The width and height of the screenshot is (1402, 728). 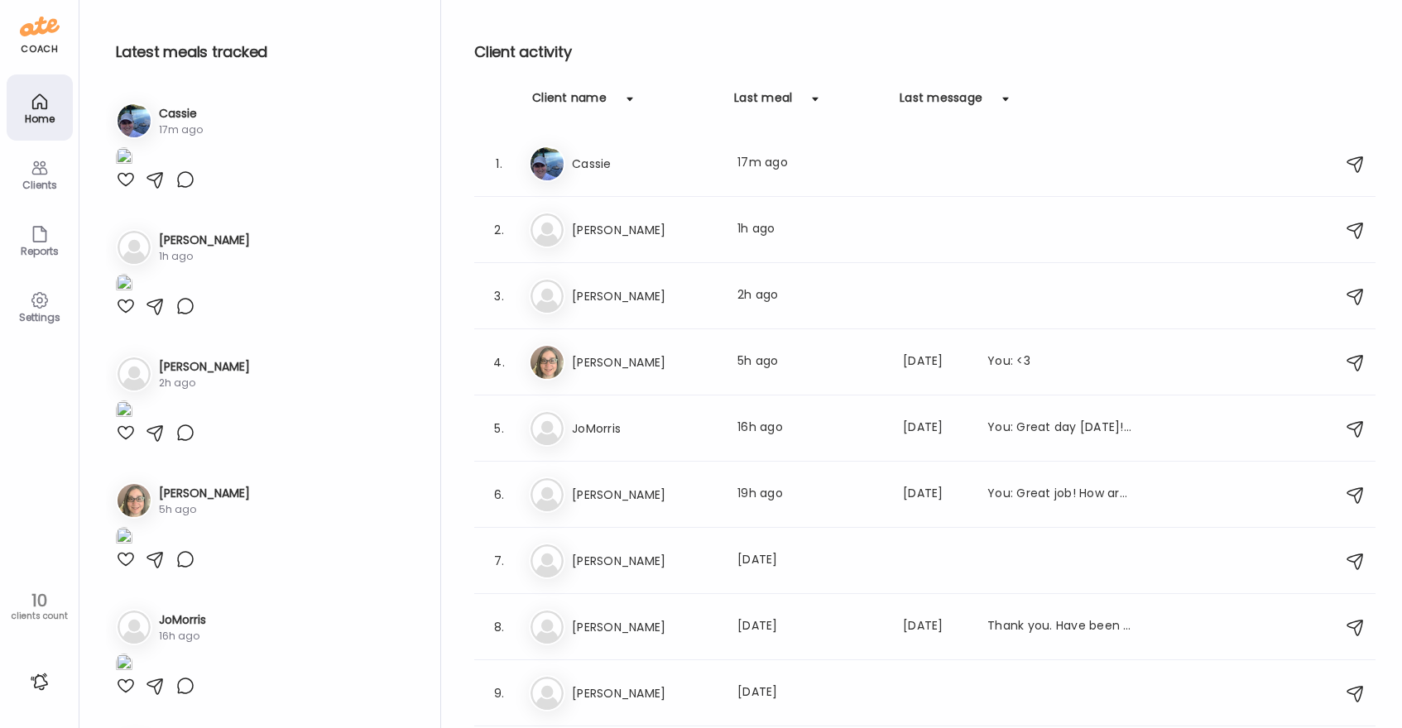 What do you see at coordinates (763, 103) in the screenshot?
I see `div: Last meal` at bounding box center [763, 103].